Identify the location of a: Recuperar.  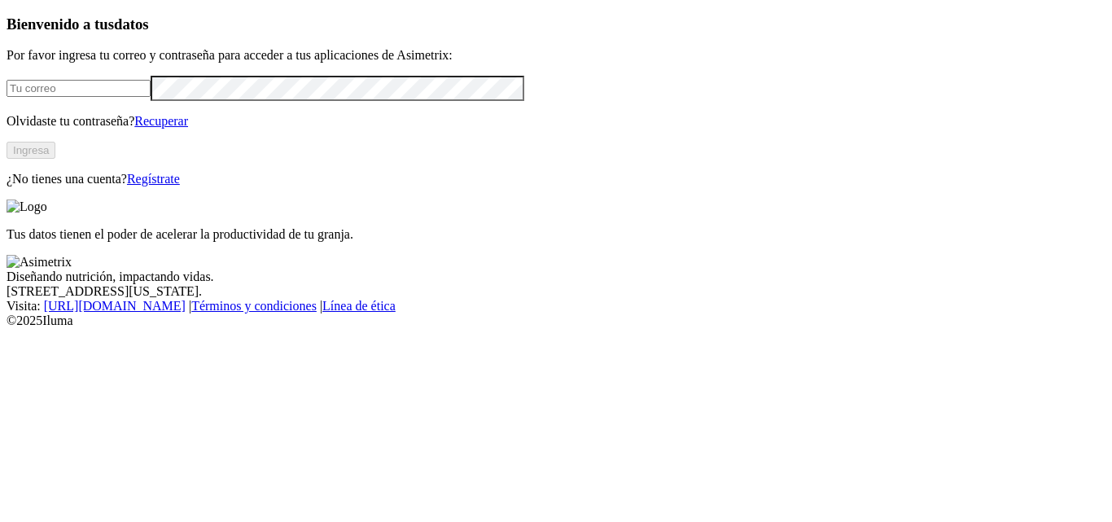
(161, 120).